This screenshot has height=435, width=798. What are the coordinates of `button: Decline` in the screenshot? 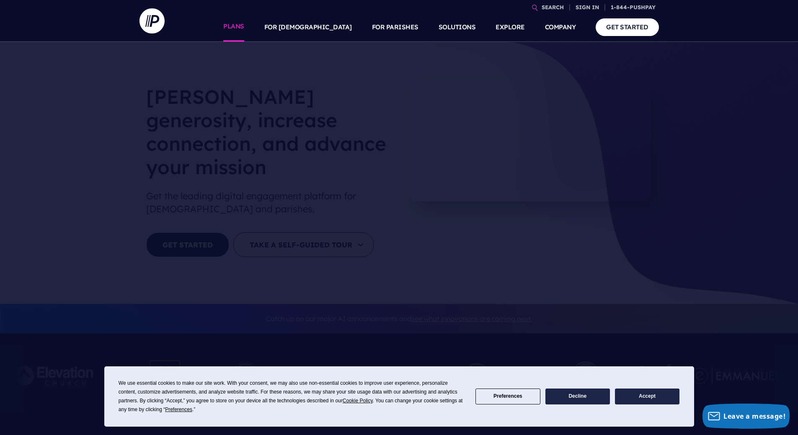 It's located at (578, 397).